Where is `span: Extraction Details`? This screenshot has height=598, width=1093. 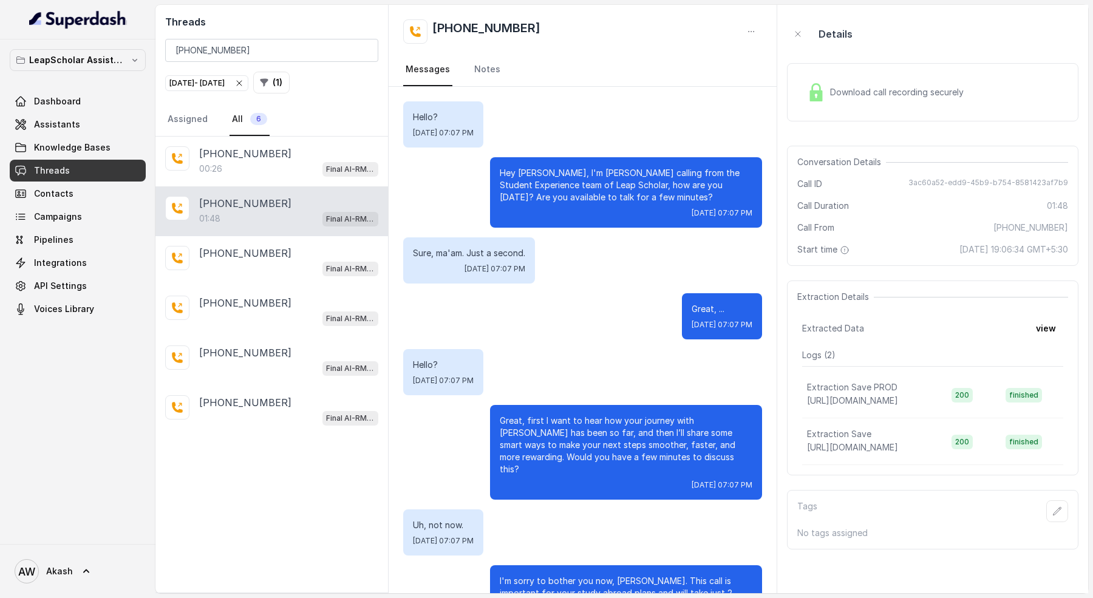 span: Extraction Details is located at coordinates (836, 297).